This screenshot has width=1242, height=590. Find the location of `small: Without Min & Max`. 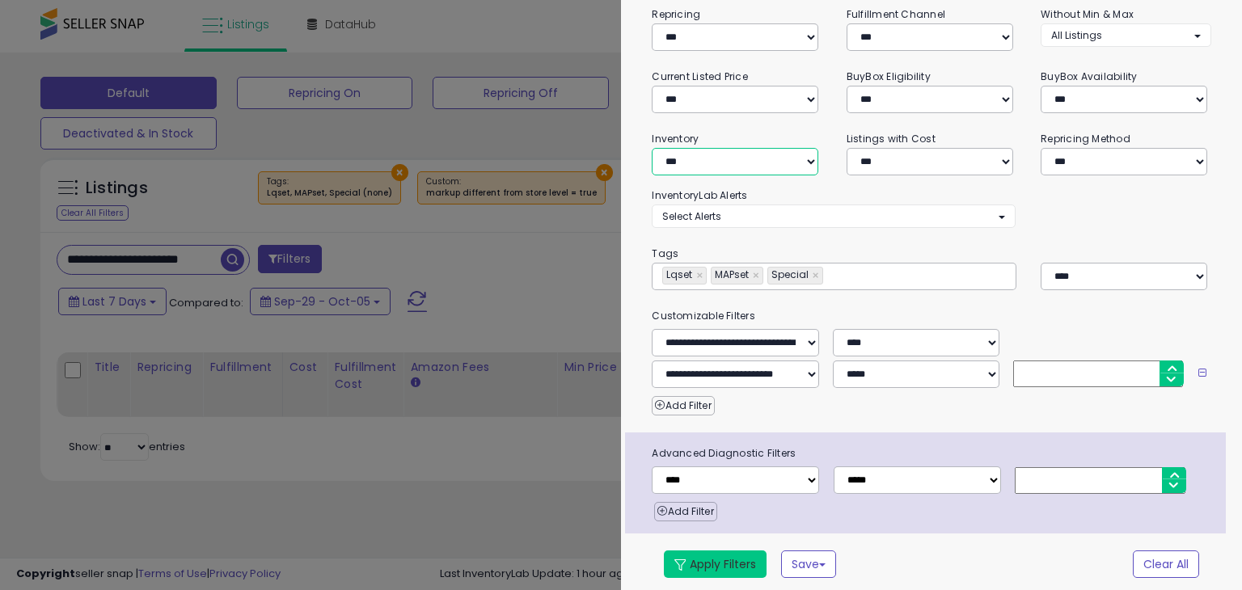

small: Without Min & Max is located at coordinates (1086, 14).